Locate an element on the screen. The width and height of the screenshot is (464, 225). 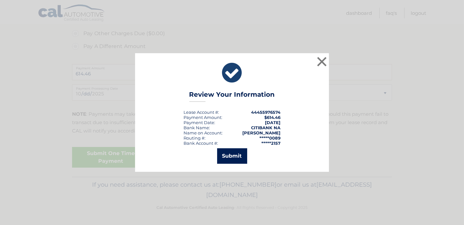
span: Payment Date is located at coordinates (199, 123).